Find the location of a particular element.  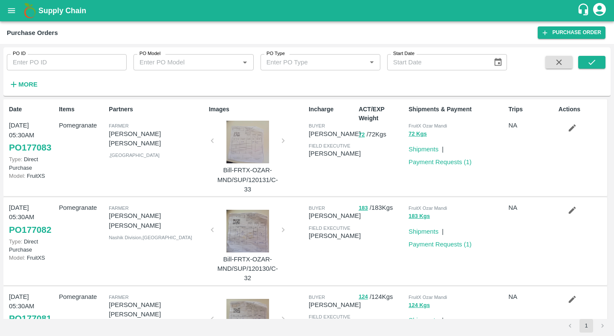

a: PO177081 is located at coordinates (30, 319).